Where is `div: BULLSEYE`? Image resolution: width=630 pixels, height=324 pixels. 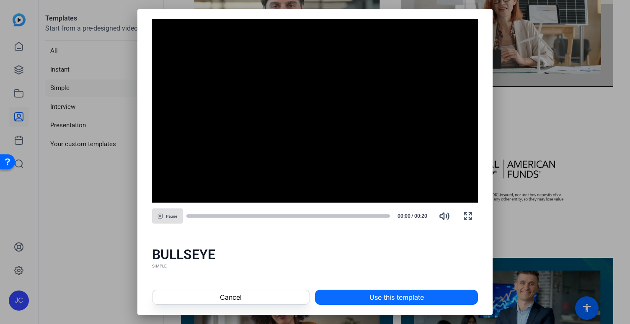
div: BULLSEYE is located at coordinates (315, 255).